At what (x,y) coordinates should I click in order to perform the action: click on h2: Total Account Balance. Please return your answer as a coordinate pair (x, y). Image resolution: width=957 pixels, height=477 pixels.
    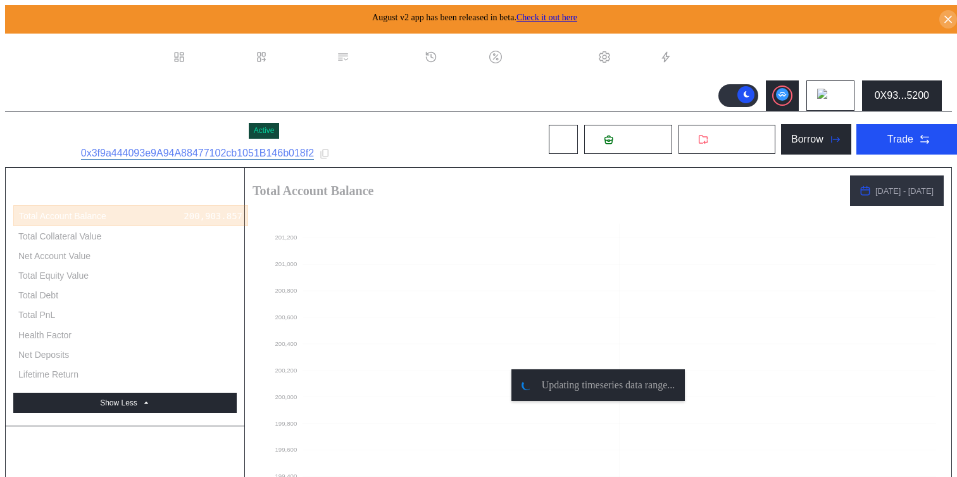
    Looking at the image, I should click on (546, 191).